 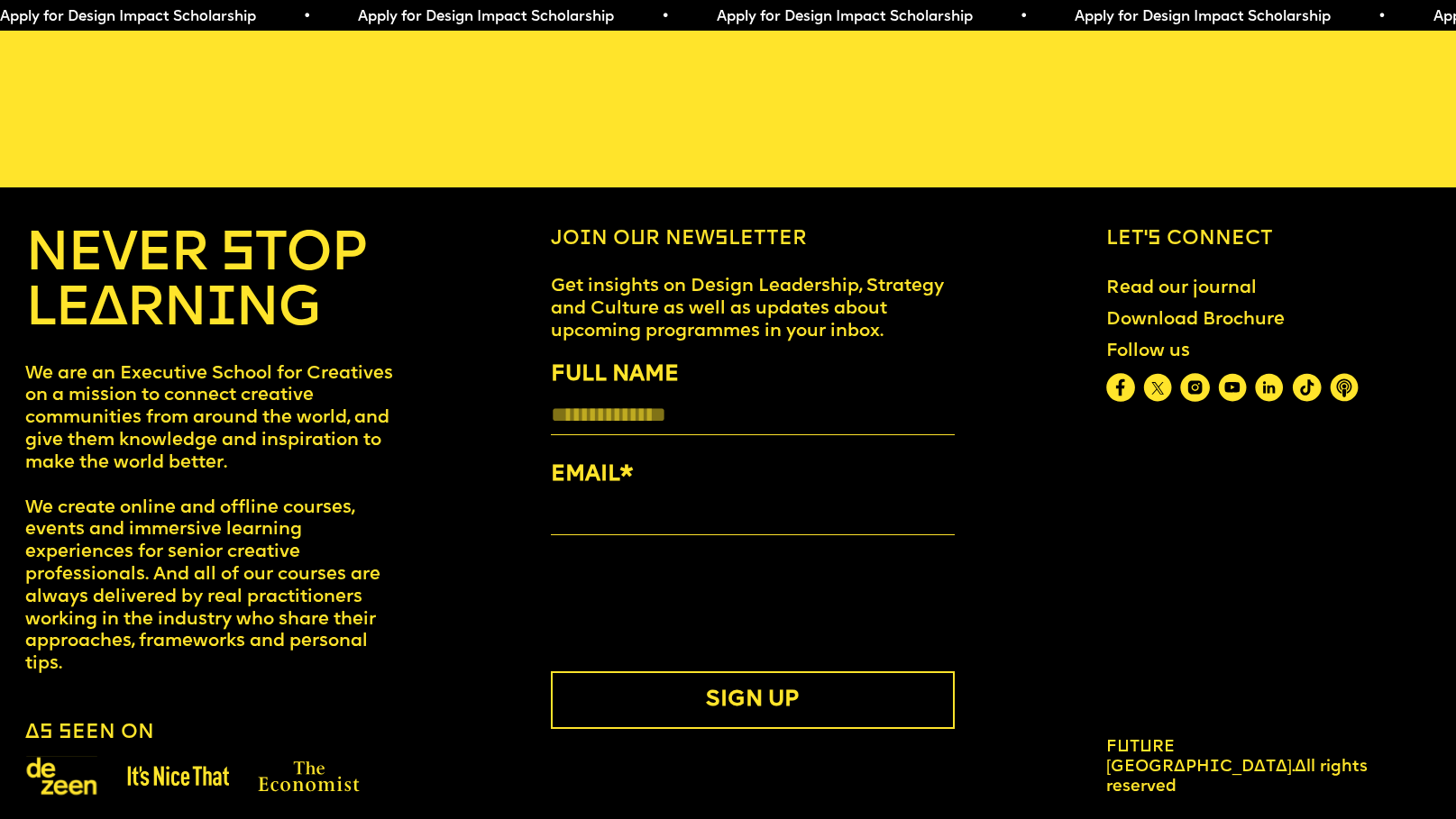 I want to click on h4: NEVER STOP LEARNING, so click(x=211, y=283).